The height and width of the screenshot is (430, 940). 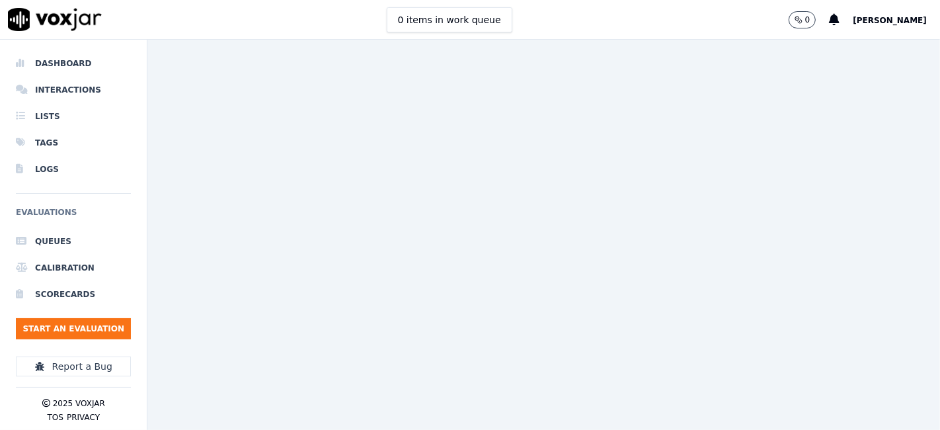 What do you see at coordinates (73, 116) in the screenshot?
I see `li: Lists` at bounding box center [73, 116].